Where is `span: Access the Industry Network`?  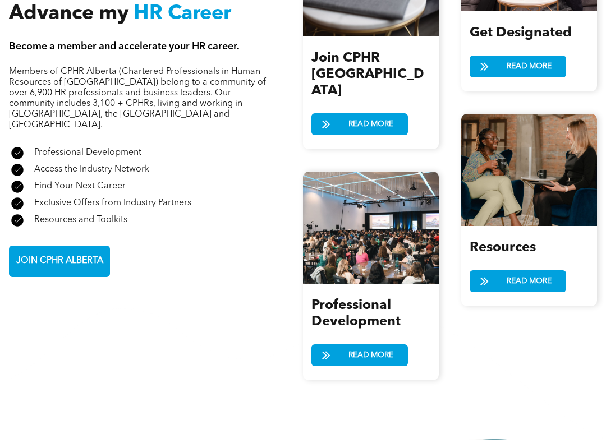 span: Access the Industry Network is located at coordinates (91, 172).